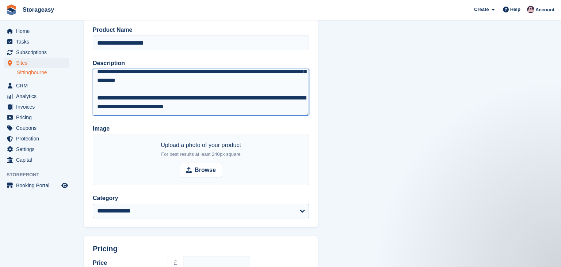 The height and width of the screenshot is (267, 561). What do you see at coordinates (201, 30) in the screenshot?
I see `label: Product Name` at bounding box center [201, 30].